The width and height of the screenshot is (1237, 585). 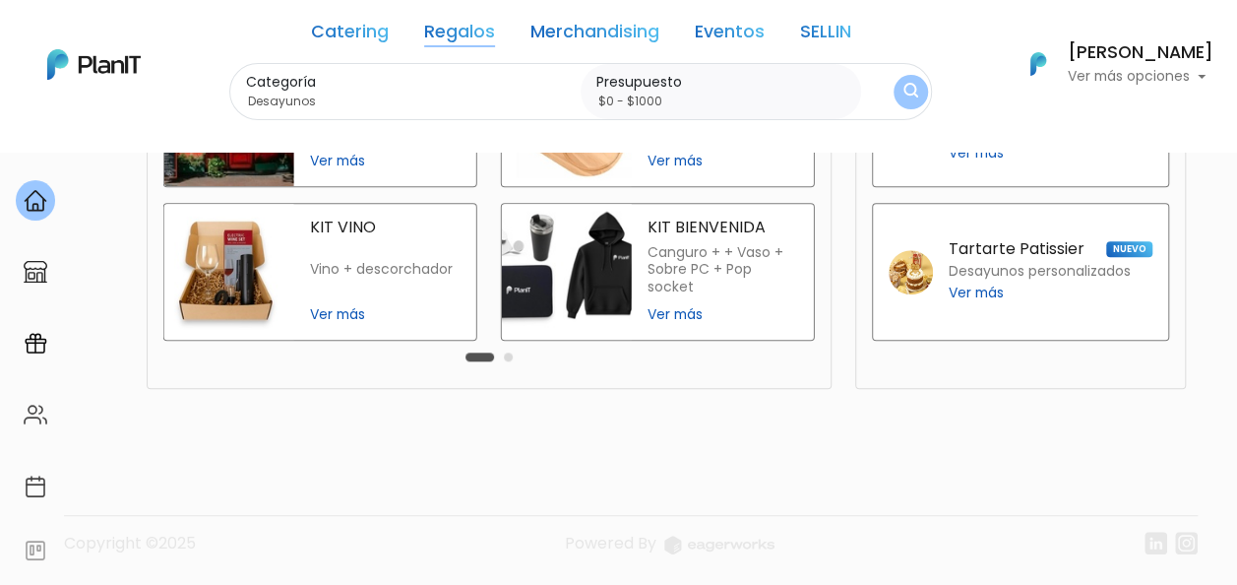 I want to click on img: linkedin-cc7d2dbb1a16aff8e18f147ffe980d30ddd5d9e01409788280e63c91fc390ff4.svg, so click(x=1156, y=542).